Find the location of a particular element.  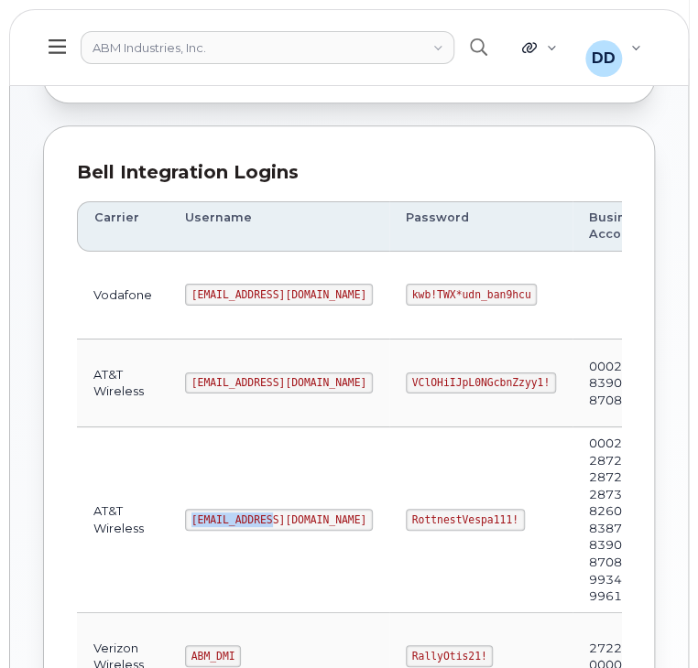

code: ABM_DMI is located at coordinates (212, 656).